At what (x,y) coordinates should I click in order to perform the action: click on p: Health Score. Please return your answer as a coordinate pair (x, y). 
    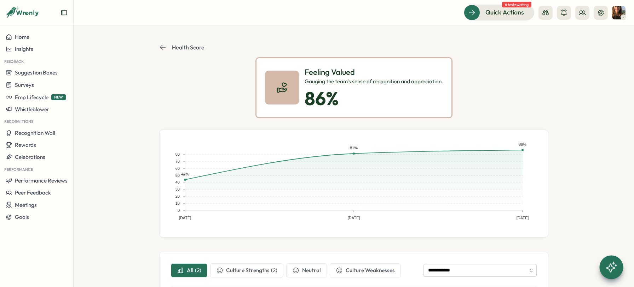
    Looking at the image, I should click on (188, 47).